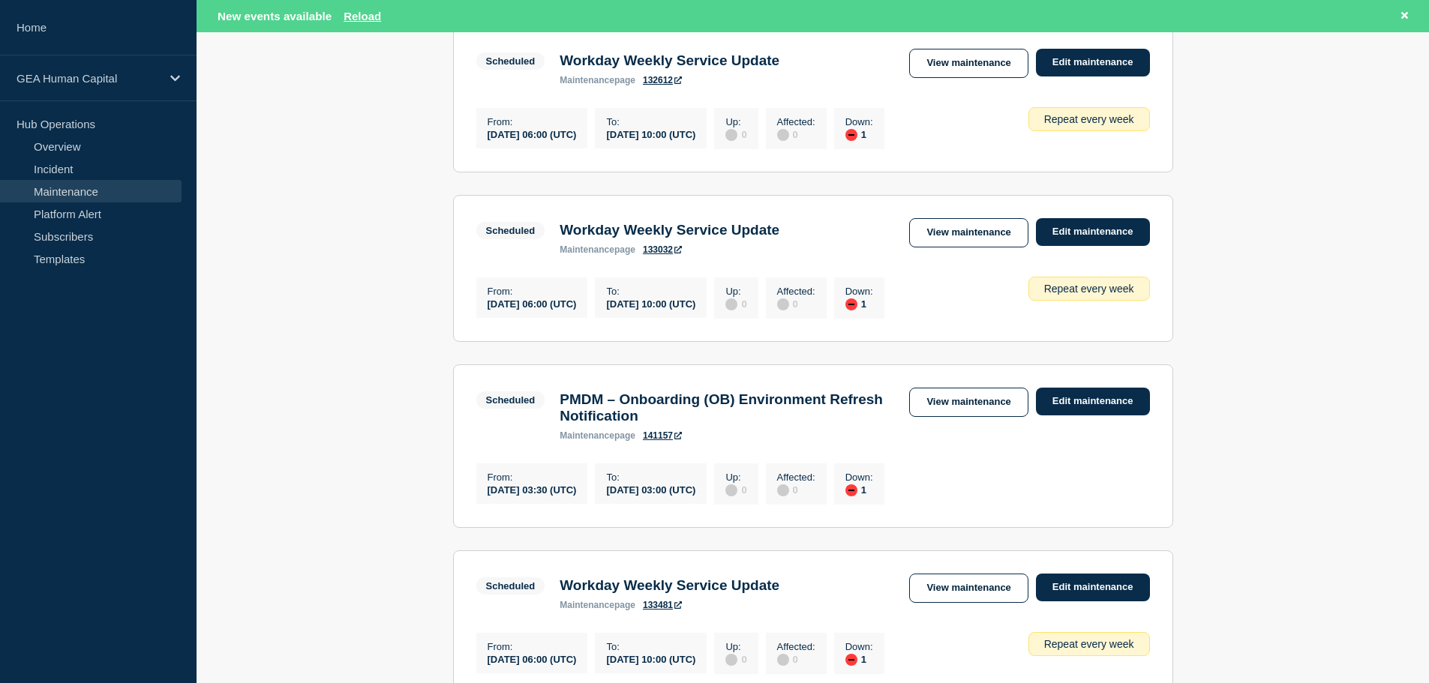 Image resolution: width=1429 pixels, height=683 pixels. What do you see at coordinates (662, 80) in the screenshot?
I see `a: 132612` at bounding box center [662, 80].